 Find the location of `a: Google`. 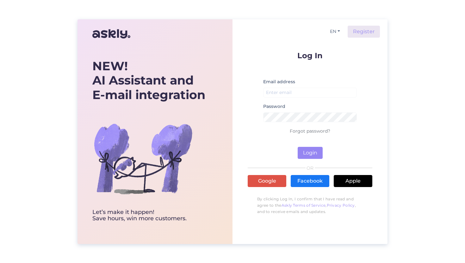

a: Google is located at coordinates (267, 181).